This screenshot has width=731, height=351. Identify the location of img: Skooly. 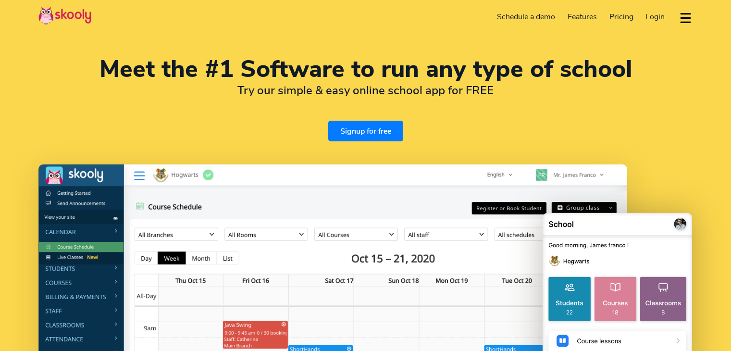
(65, 15).